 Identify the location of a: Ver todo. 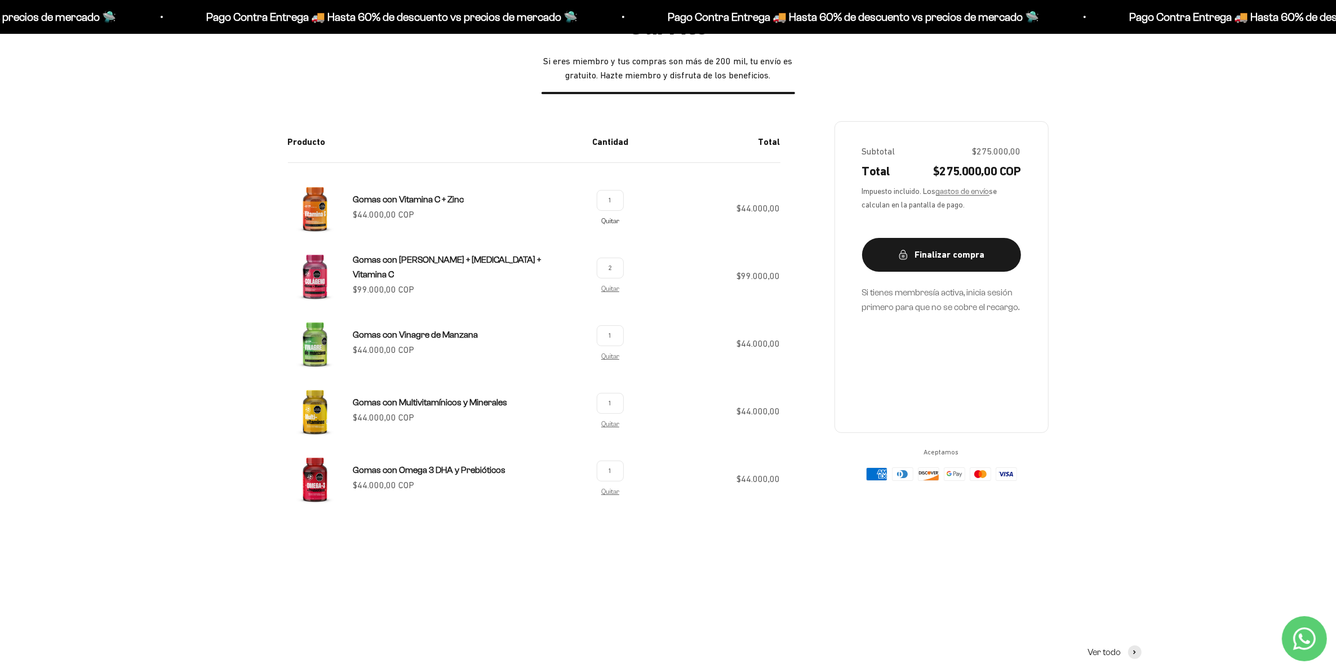
(1115, 652).